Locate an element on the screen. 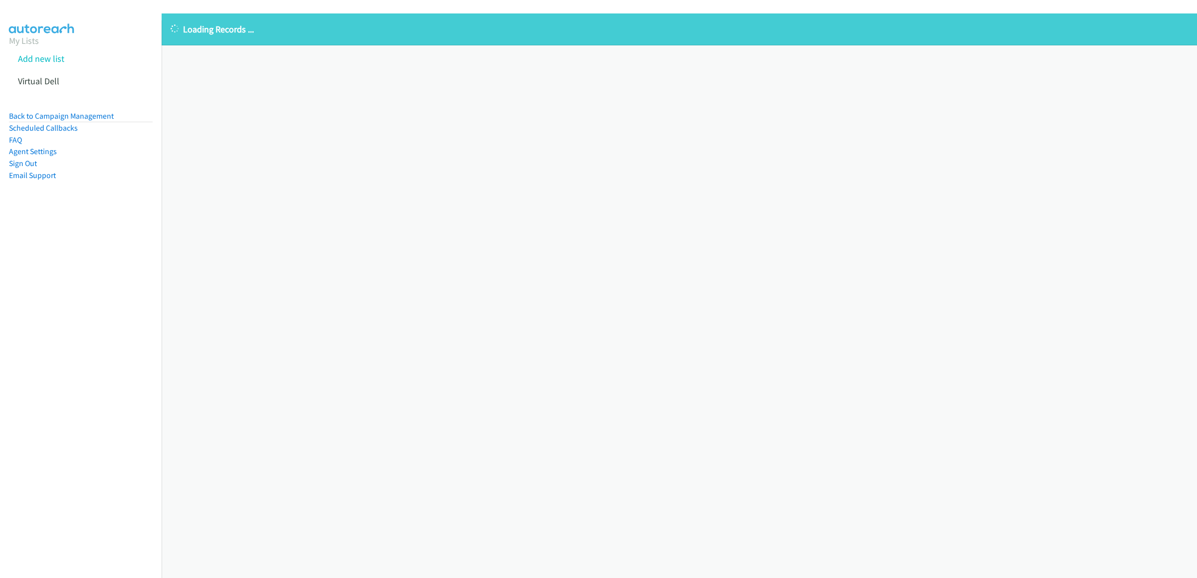 The image size is (1197, 578). a: Virtual Dell is located at coordinates (38, 81).